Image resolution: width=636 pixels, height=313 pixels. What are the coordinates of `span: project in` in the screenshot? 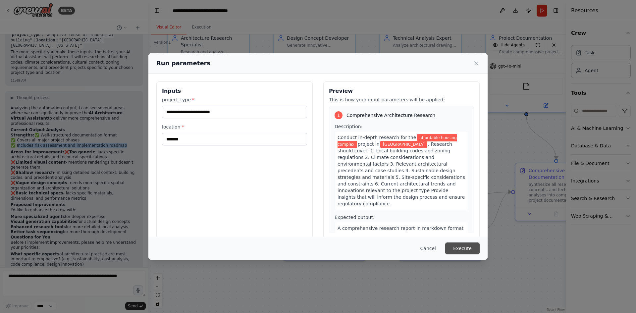 It's located at (369, 144).